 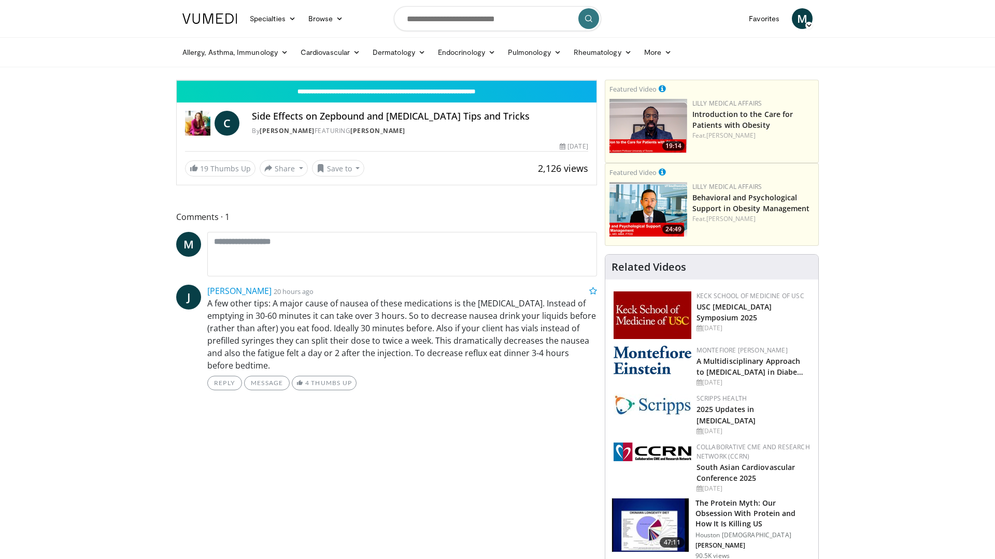 What do you see at coordinates (338, 168) in the screenshot?
I see `button: Save to` at bounding box center [338, 168].